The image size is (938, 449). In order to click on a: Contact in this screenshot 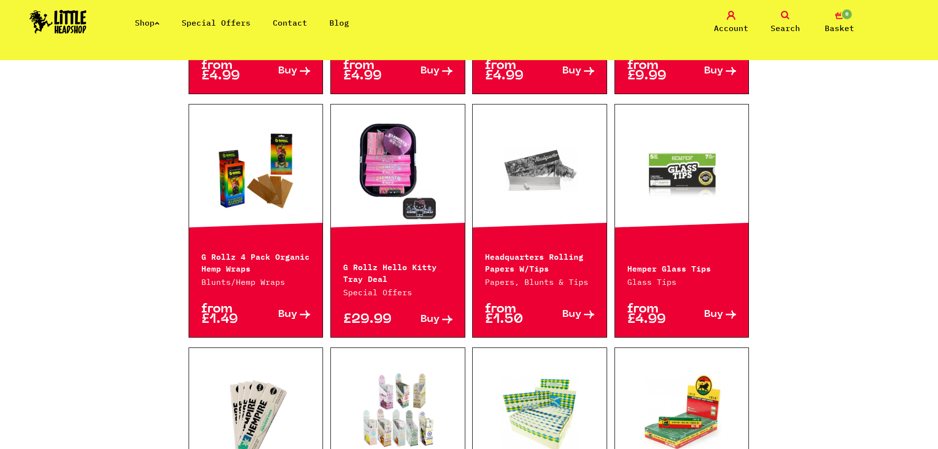, I will do `click(290, 23)`.